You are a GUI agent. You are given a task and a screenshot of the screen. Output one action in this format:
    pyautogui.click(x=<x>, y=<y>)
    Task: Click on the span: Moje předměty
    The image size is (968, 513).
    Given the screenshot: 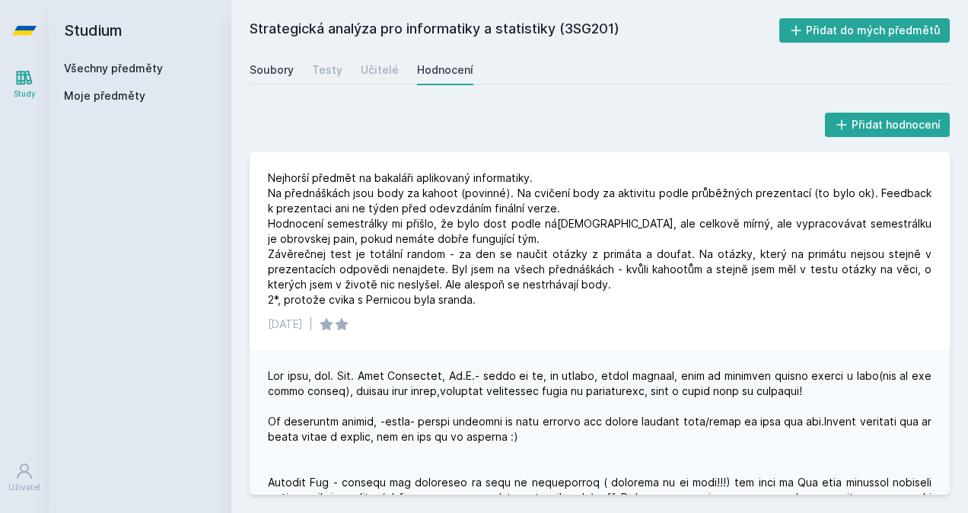 What is the action you would take?
    pyautogui.click(x=104, y=96)
    